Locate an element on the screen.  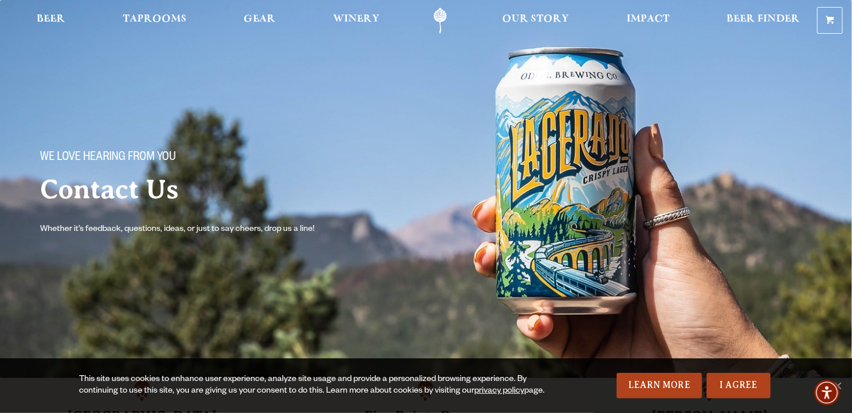
p: Whether it’s feedback, questions, ideas, or just to say cheers, drop us a line! is located at coordinates (189, 230).